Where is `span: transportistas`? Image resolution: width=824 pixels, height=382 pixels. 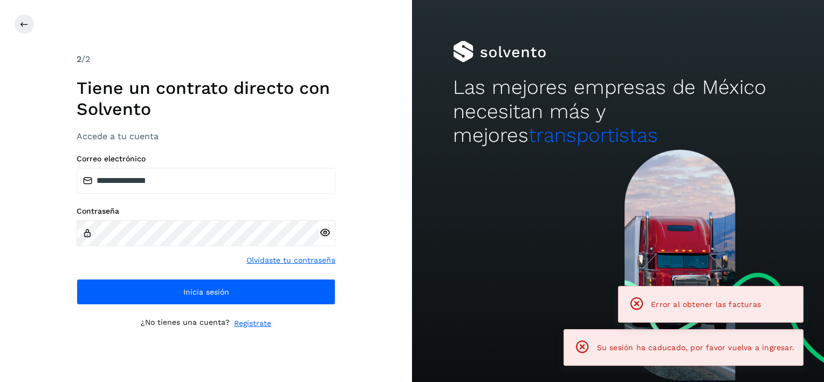
span: transportistas is located at coordinates (593, 135).